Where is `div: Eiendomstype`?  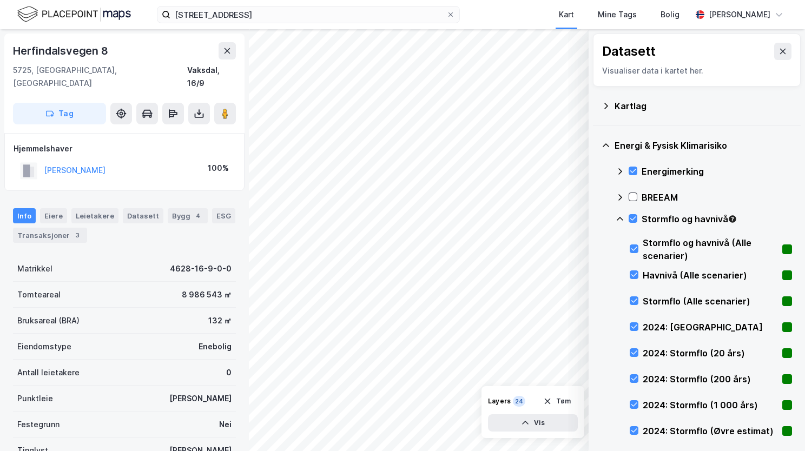
div: Eiendomstype is located at coordinates (44, 347).